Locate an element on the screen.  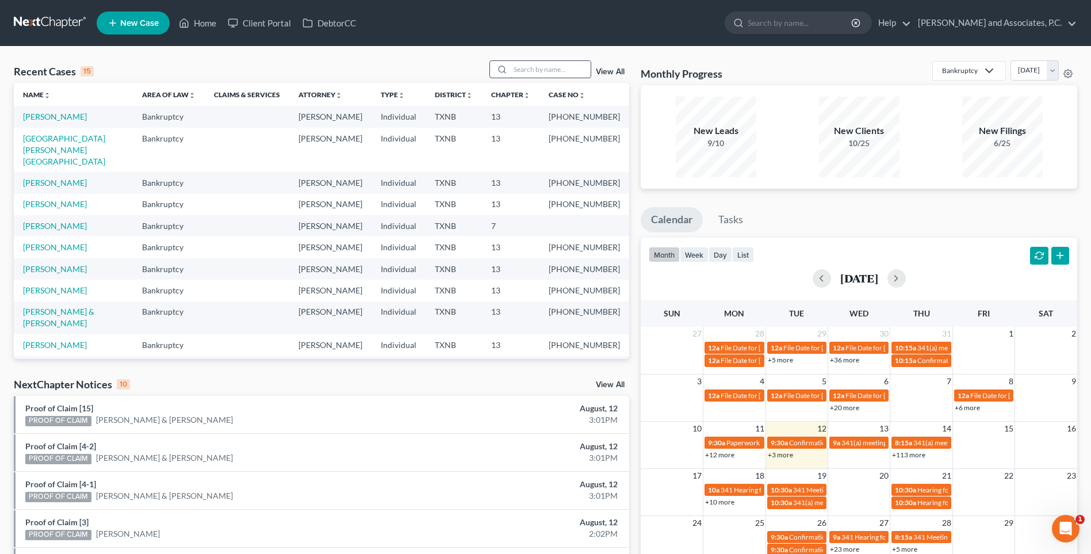
div: 6/25 is located at coordinates (1002, 143).